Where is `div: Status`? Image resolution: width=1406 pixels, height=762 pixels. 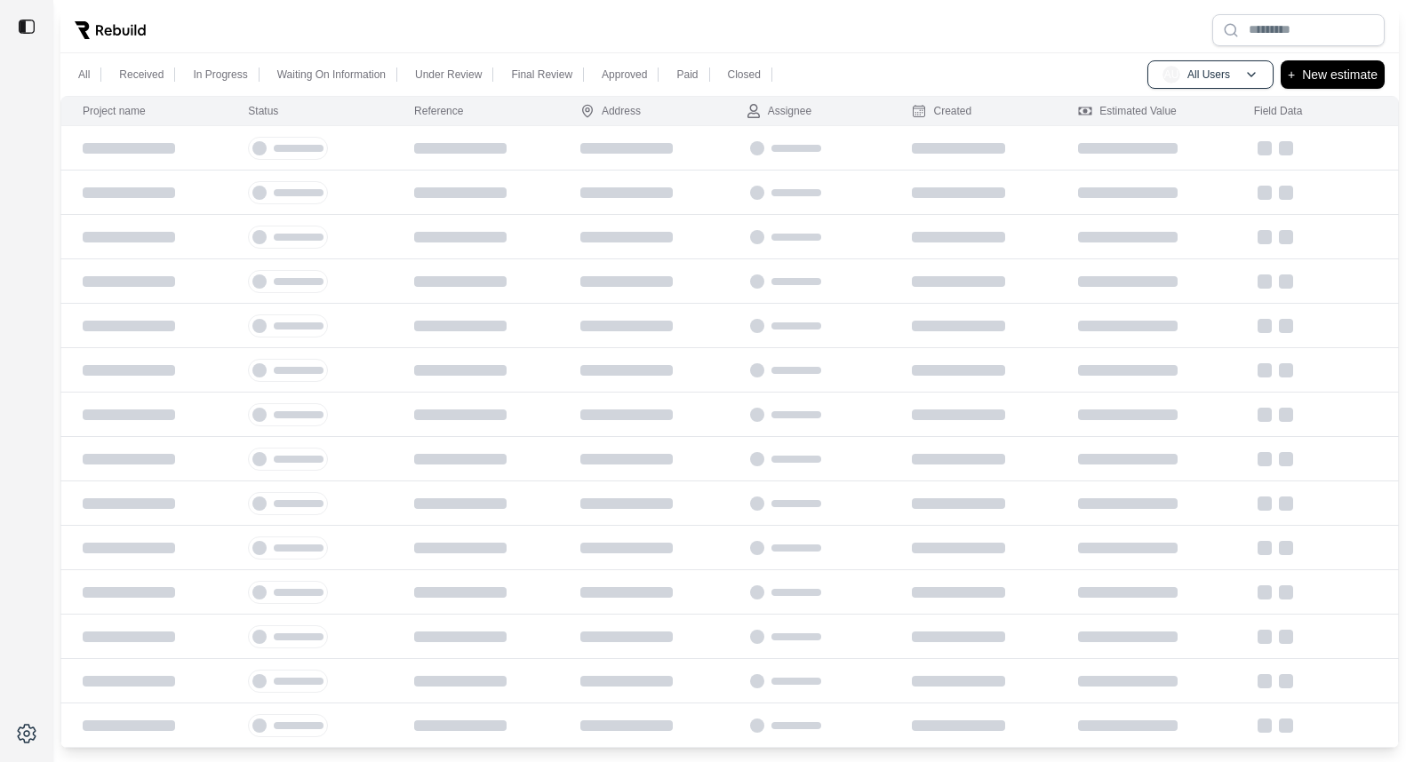
div: Status is located at coordinates (263, 111).